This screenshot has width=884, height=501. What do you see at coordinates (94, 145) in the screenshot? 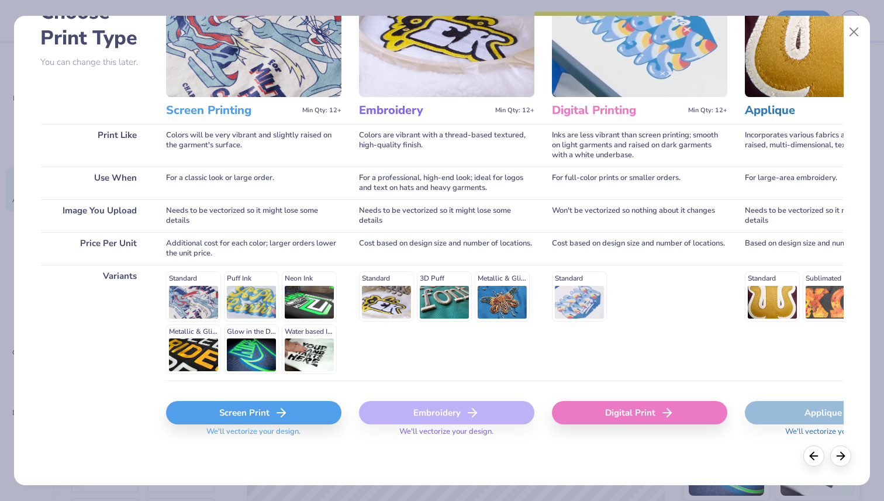
I see `div: Print Like` at bounding box center [94, 145].